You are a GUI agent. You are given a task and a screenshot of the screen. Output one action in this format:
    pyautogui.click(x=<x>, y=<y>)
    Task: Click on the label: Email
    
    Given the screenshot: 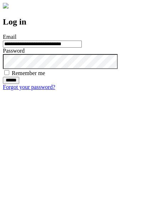 What is the action you would take?
    pyautogui.click(x=10, y=37)
    